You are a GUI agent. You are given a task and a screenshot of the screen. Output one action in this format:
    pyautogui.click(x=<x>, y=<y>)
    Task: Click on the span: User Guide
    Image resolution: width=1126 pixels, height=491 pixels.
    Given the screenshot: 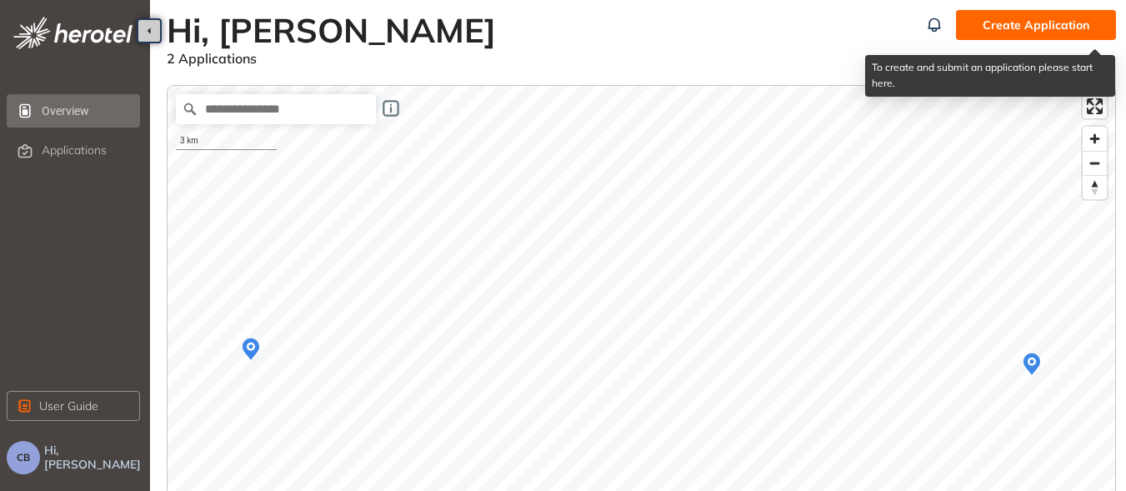 What is the action you would take?
    pyautogui.click(x=68, y=406)
    